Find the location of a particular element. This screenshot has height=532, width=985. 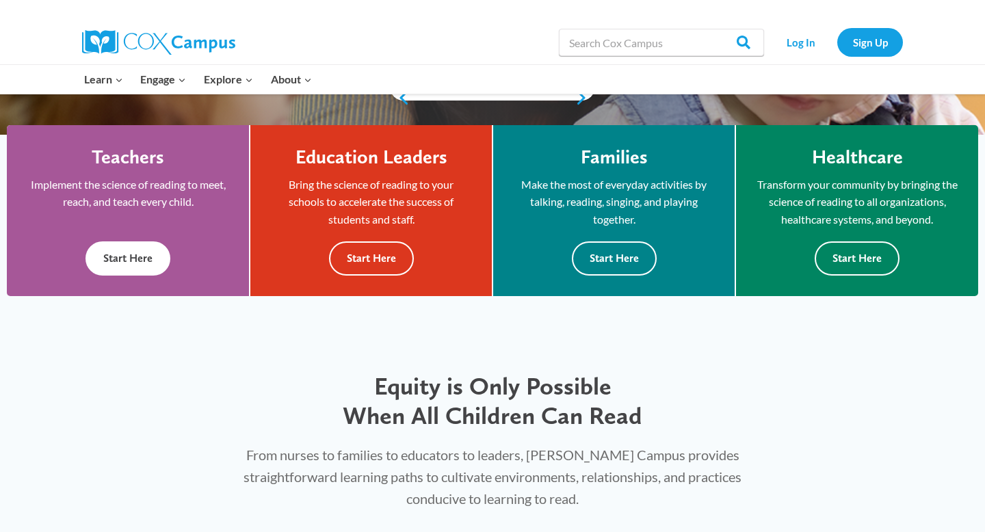

a: Education Leaders Bring the science of reading to your schools to accelerate the success of stude... is located at coordinates (371, 211).